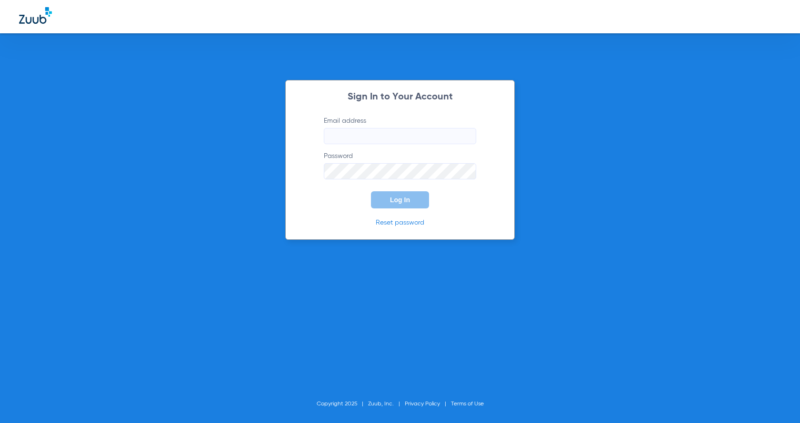 Image resolution: width=800 pixels, height=423 pixels. What do you see at coordinates (35, 15) in the screenshot?
I see `img: Zuub Logo` at bounding box center [35, 15].